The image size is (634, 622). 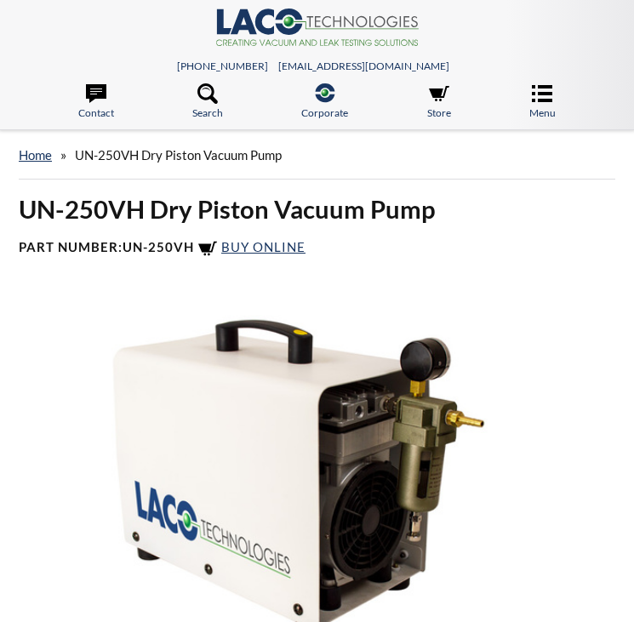 I want to click on h1: UN-250VH Dry Piston Vacuum Pump, so click(x=317, y=209).